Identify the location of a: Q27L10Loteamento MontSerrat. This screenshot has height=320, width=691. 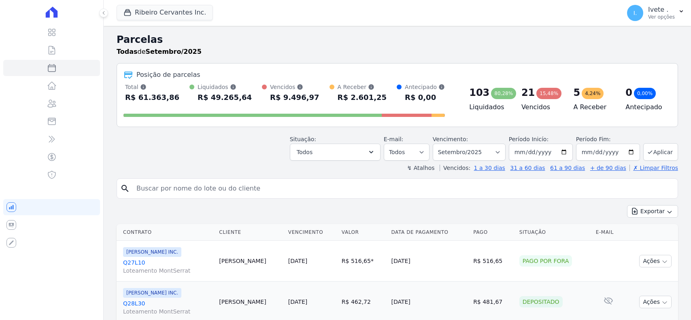
(168, 267).